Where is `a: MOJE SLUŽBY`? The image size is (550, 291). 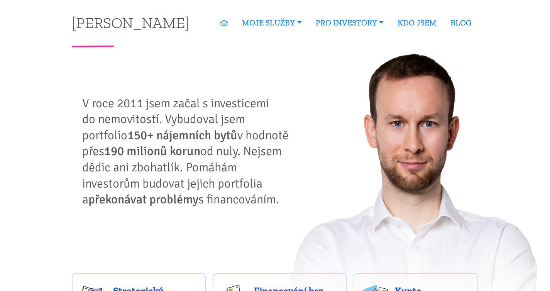 a: MOJE SLUŽBY is located at coordinates (272, 23).